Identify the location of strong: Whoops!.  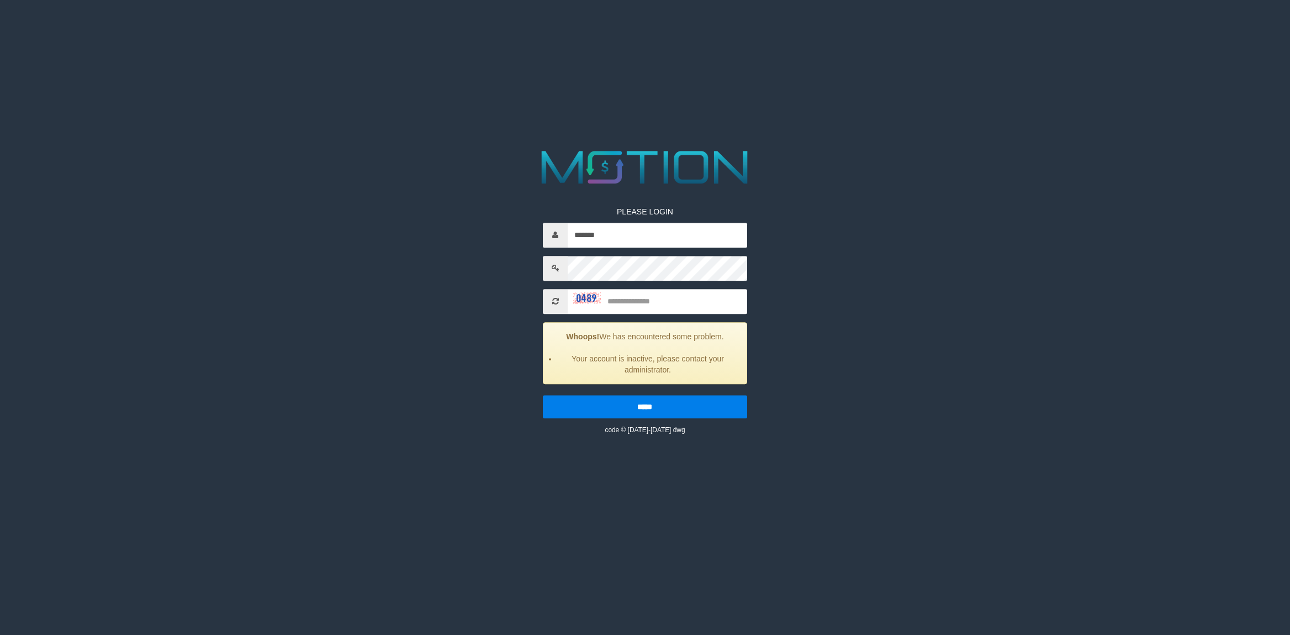
(583, 336).